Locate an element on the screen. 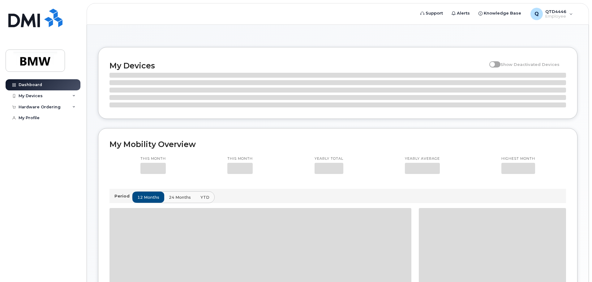  p: Yearly total is located at coordinates (329, 159).